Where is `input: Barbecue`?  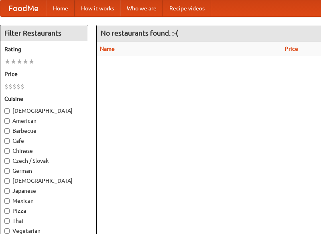
input: Barbecue is located at coordinates (7, 131).